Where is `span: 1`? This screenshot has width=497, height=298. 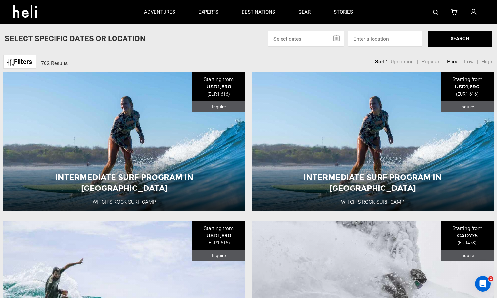
span: 1 is located at coordinates (491, 278).